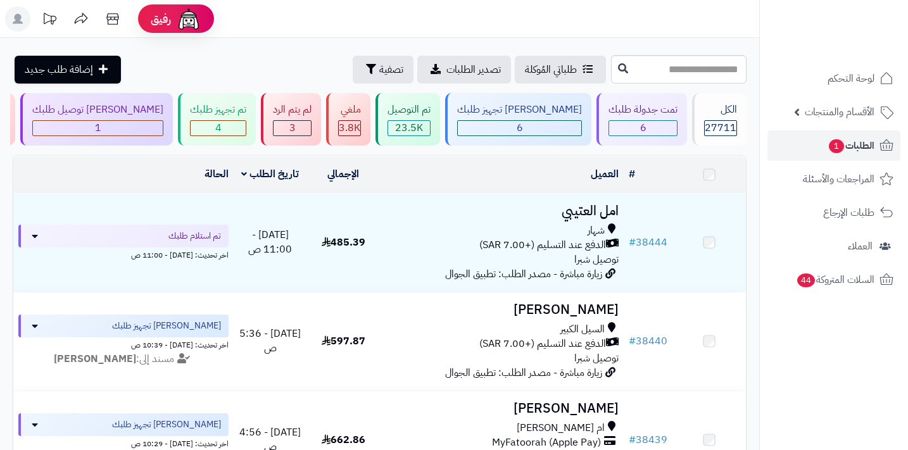 This screenshot has width=908, height=450. Describe the element at coordinates (643, 110) in the screenshot. I see `div: تمت جدولة طلبك` at that location.